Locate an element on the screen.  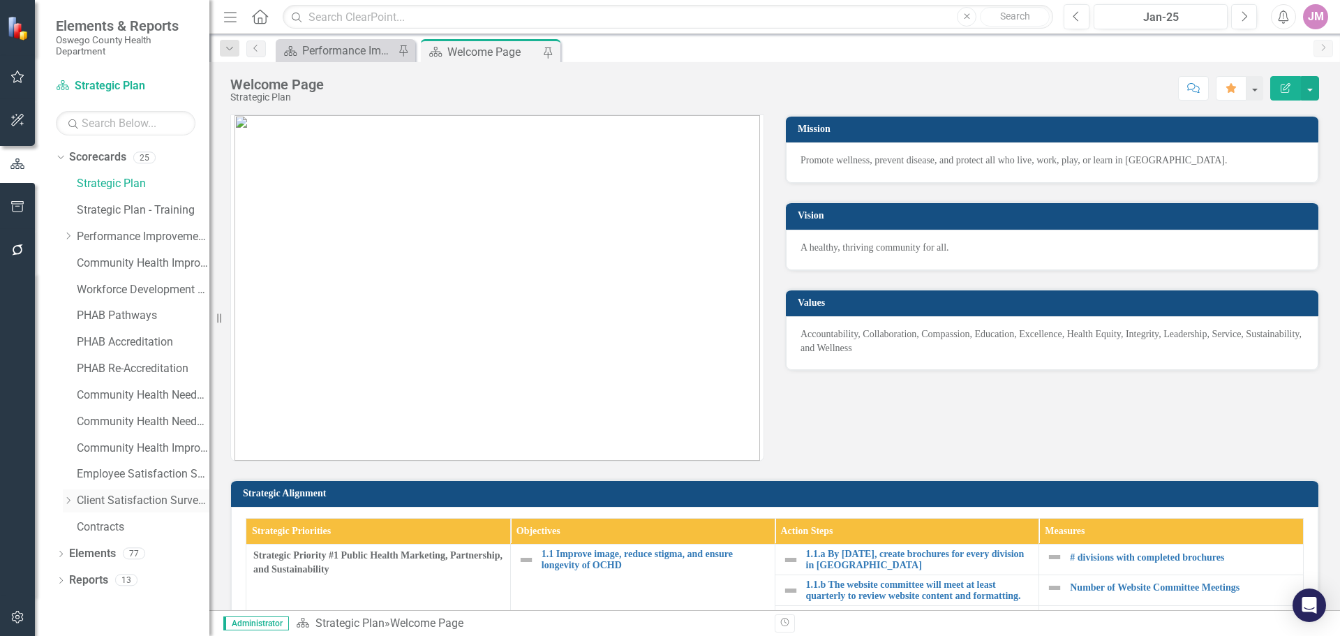
span: A healthy, thriving community for all. is located at coordinates (874, 247).